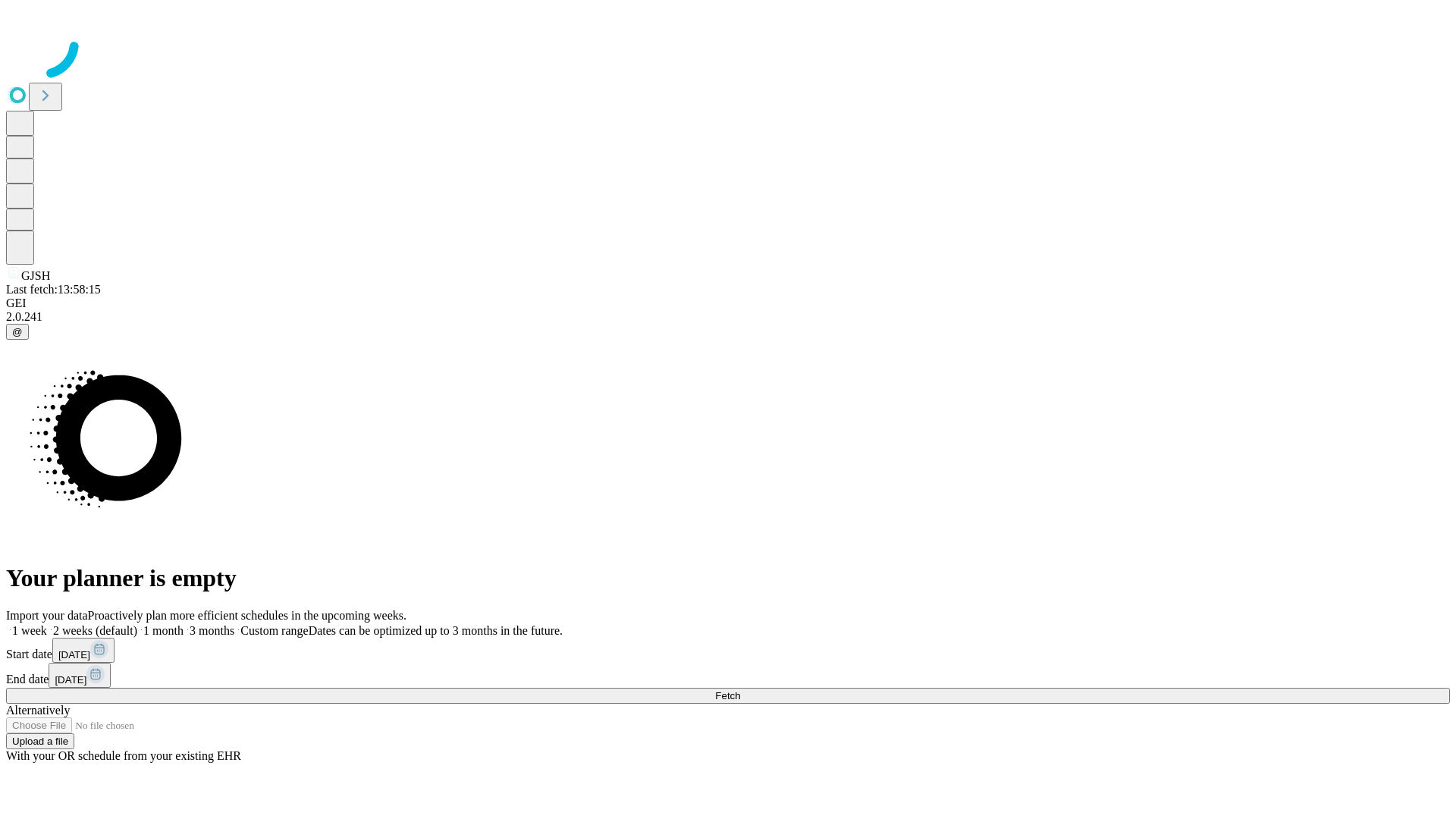  Describe the element at coordinates (435, 630) in the screenshot. I see `span: Dates can be optimized up to 3 months in the future.` at that location.